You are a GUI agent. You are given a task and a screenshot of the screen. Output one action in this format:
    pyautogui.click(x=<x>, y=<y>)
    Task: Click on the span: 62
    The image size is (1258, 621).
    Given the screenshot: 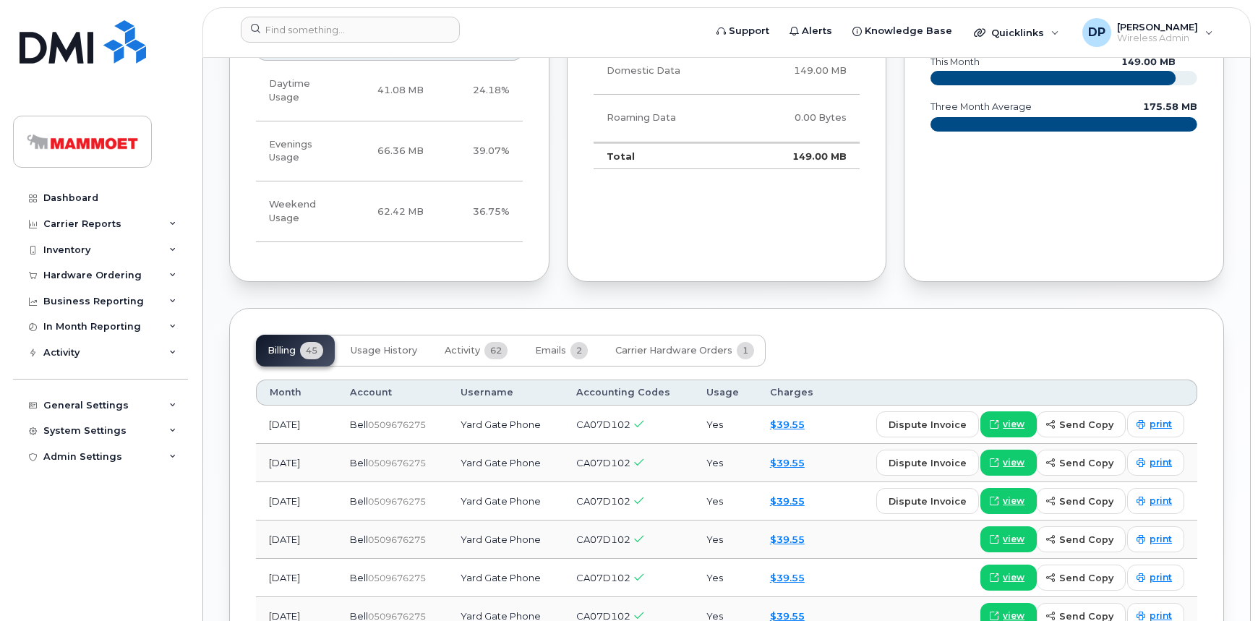 What is the action you would take?
    pyautogui.click(x=496, y=351)
    